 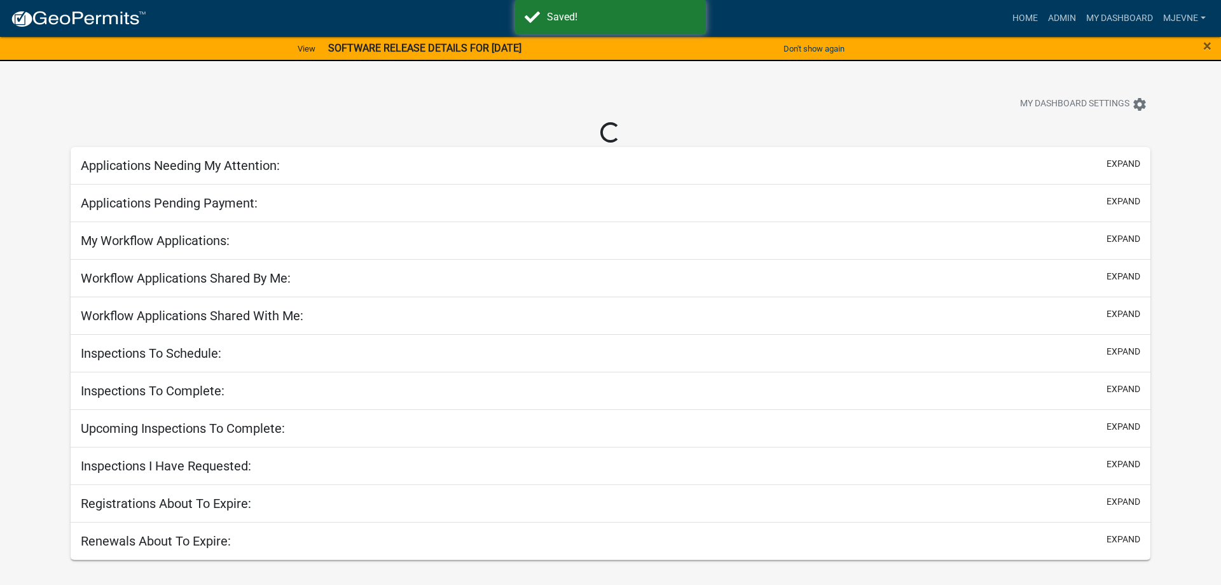 What do you see at coordinates (180, 165) in the screenshot?
I see `h5: Applications Needing My Attention:` at bounding box center [180, 165].